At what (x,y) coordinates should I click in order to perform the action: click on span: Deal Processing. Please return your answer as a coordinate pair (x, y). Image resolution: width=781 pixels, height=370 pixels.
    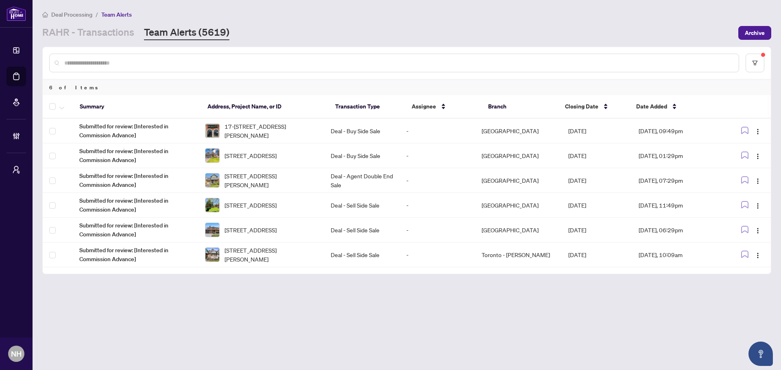
    Looking at the image, I should click on (72, 15).